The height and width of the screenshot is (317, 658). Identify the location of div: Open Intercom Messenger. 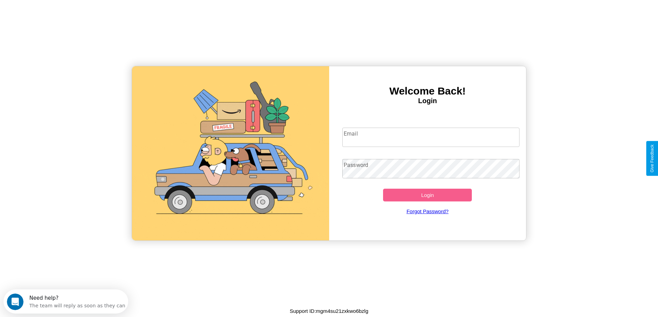
(66, 12).